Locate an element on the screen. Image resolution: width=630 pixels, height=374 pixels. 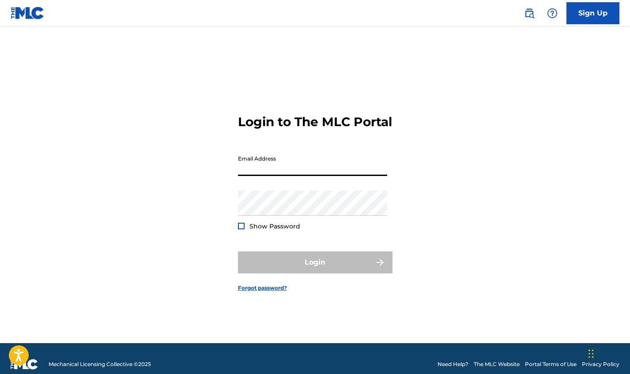
a: Forgot password? is located at coordinates (262, 288).